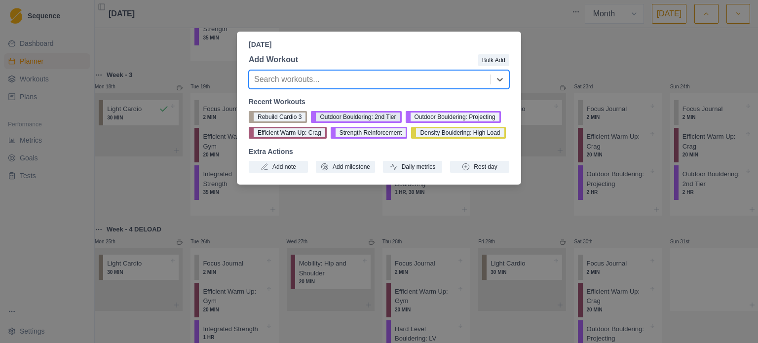  I want to click on button: Outdoor Bouldering: Projecting, so click(453, 117).